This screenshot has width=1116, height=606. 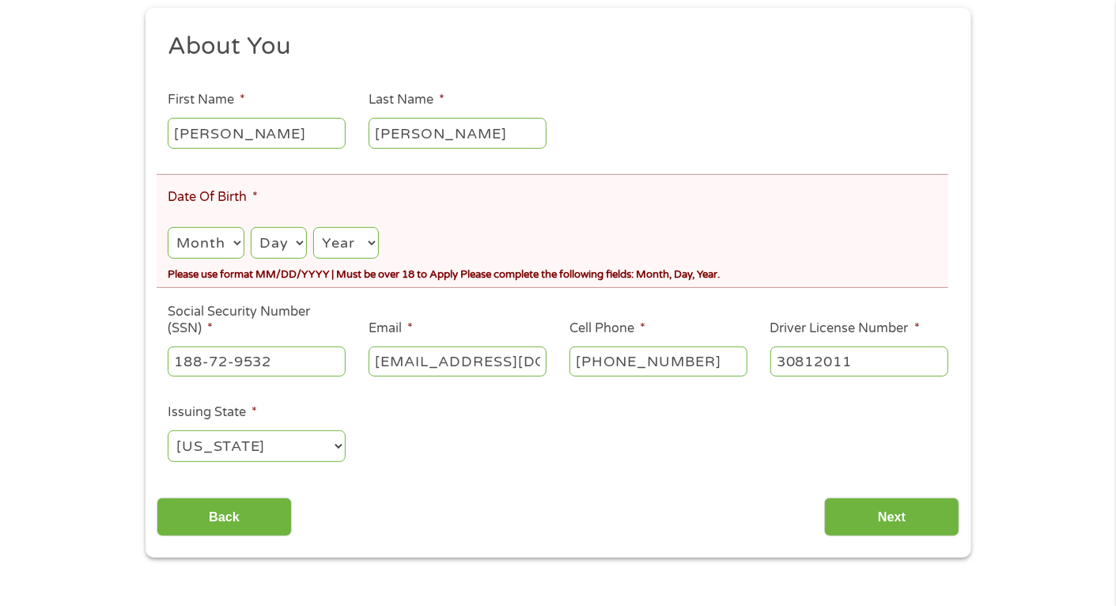 I want to click on input: Next, so click(x=891, y=516).